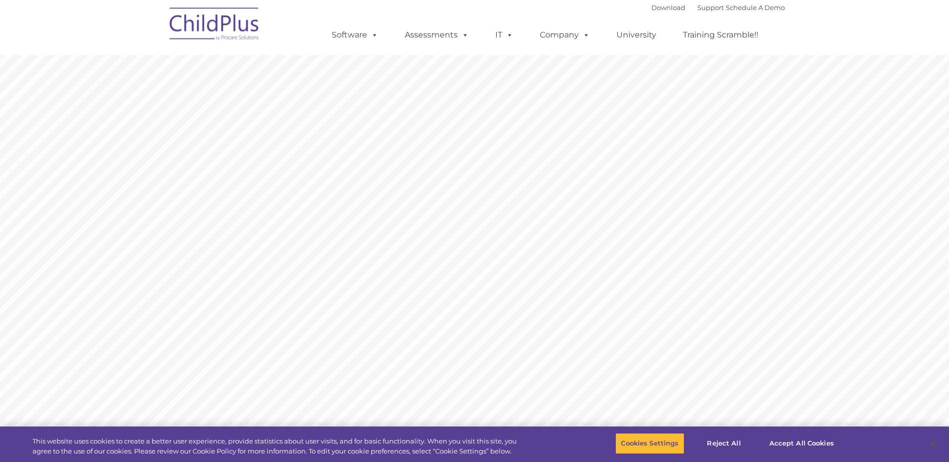  Describe the element at coordinates (721, 35) in the screenshot. I see `a: Training Scramble!!` at that location.